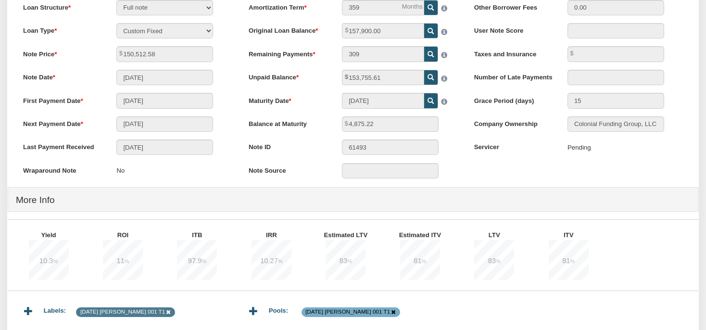 This screenshot has width=706, height=330. Describe the element at coordinates (285, 307) in the screenshot. I see `div: Pools:` at that location.